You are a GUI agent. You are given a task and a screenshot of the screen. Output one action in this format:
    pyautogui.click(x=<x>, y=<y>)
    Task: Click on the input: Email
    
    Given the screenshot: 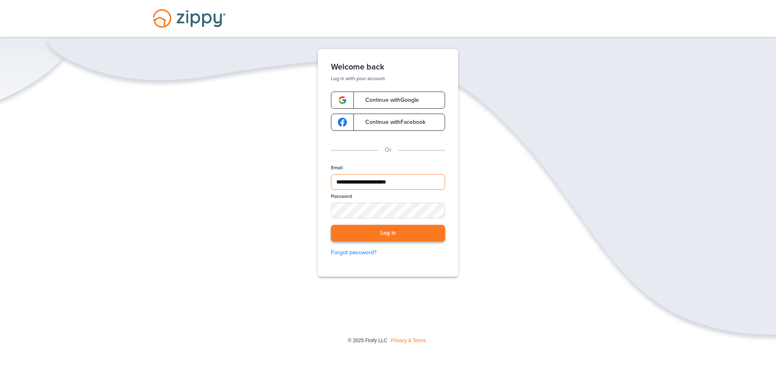 What is the action you would take?
    pyautogui.click(x=388, y=182)
    